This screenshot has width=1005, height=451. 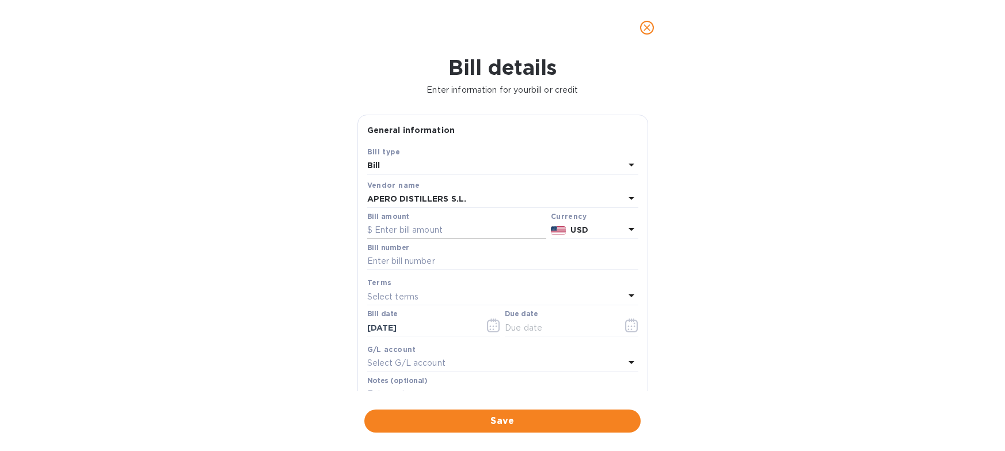 What do you see at coordinates (503, 421) in the screenshot?
I see `span: Save` at bounding box center [503, 421].